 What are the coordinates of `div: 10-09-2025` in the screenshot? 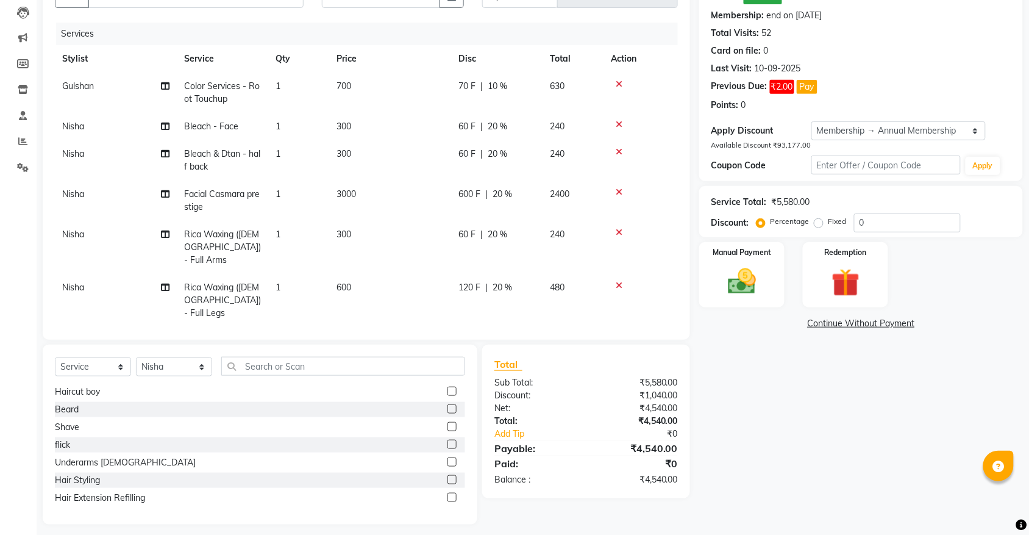 It's located at (778, 68).